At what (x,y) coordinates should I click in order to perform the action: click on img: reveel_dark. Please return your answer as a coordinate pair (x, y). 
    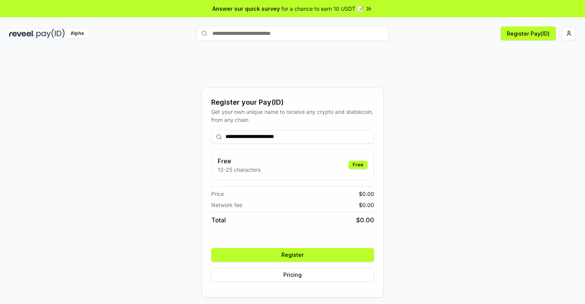
    Looking at the image, I should click on (22, 33).